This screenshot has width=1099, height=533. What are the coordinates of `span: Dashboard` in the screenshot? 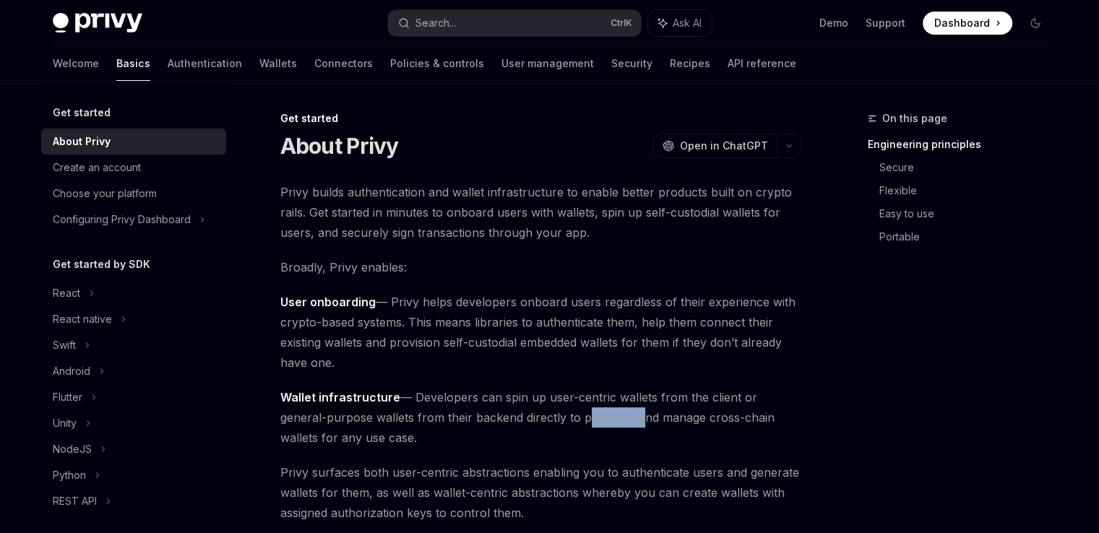 It's located at (962, 23).